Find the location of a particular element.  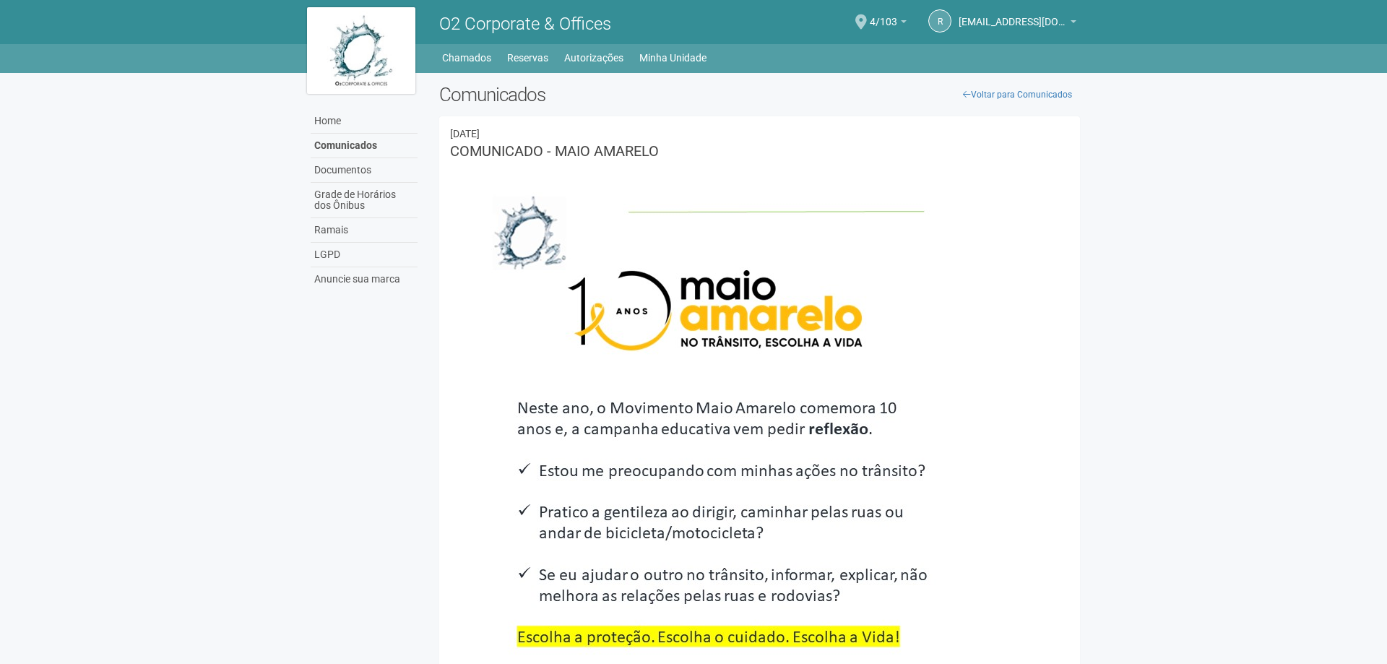

a: Ramais is located at coordinates (364, 230).